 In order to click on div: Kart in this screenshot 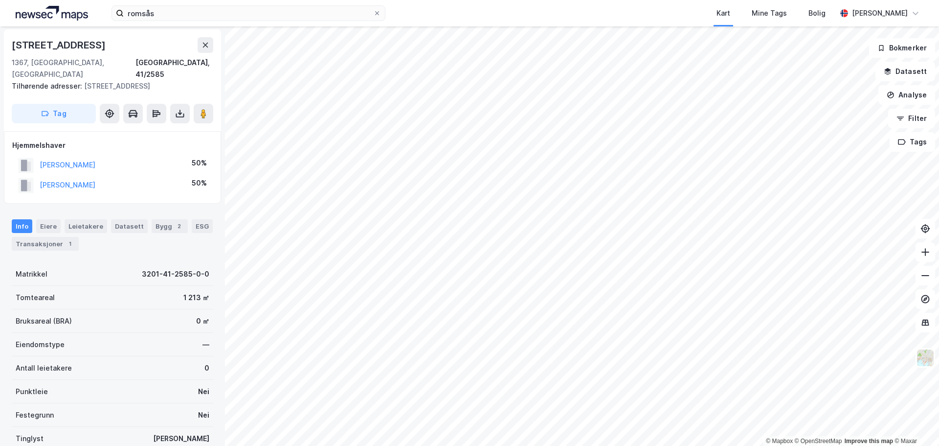, I will do `click(724, 13)`.